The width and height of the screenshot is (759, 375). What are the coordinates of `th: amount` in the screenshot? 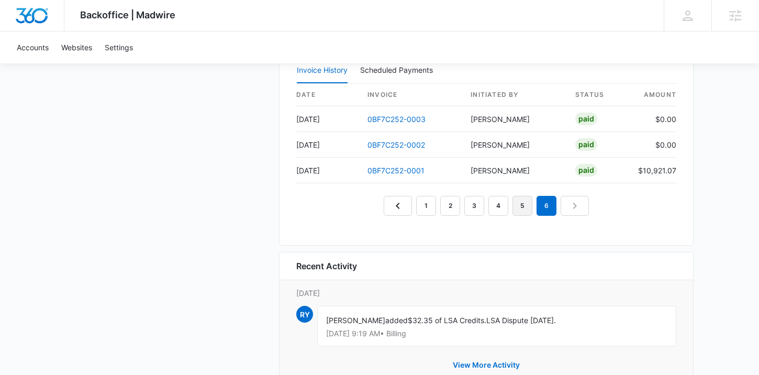 It's located at (652, 95).